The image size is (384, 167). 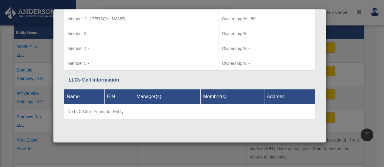 I want to click on p: Member 3 -, so click(x=141, y=34).